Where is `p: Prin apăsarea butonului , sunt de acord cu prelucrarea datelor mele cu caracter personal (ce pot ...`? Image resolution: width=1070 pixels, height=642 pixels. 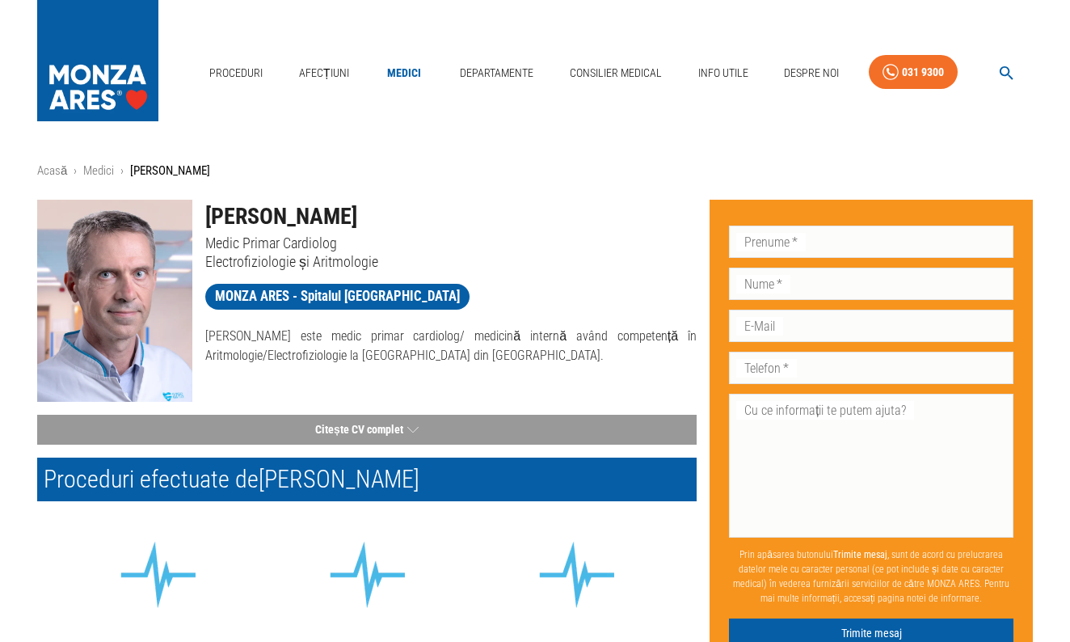
p: Prin apăsarea butonului , sunt de acord cu prelucrarea datelor mele cu caracter personal (ce pot ... is located at coordinates (871, 576).